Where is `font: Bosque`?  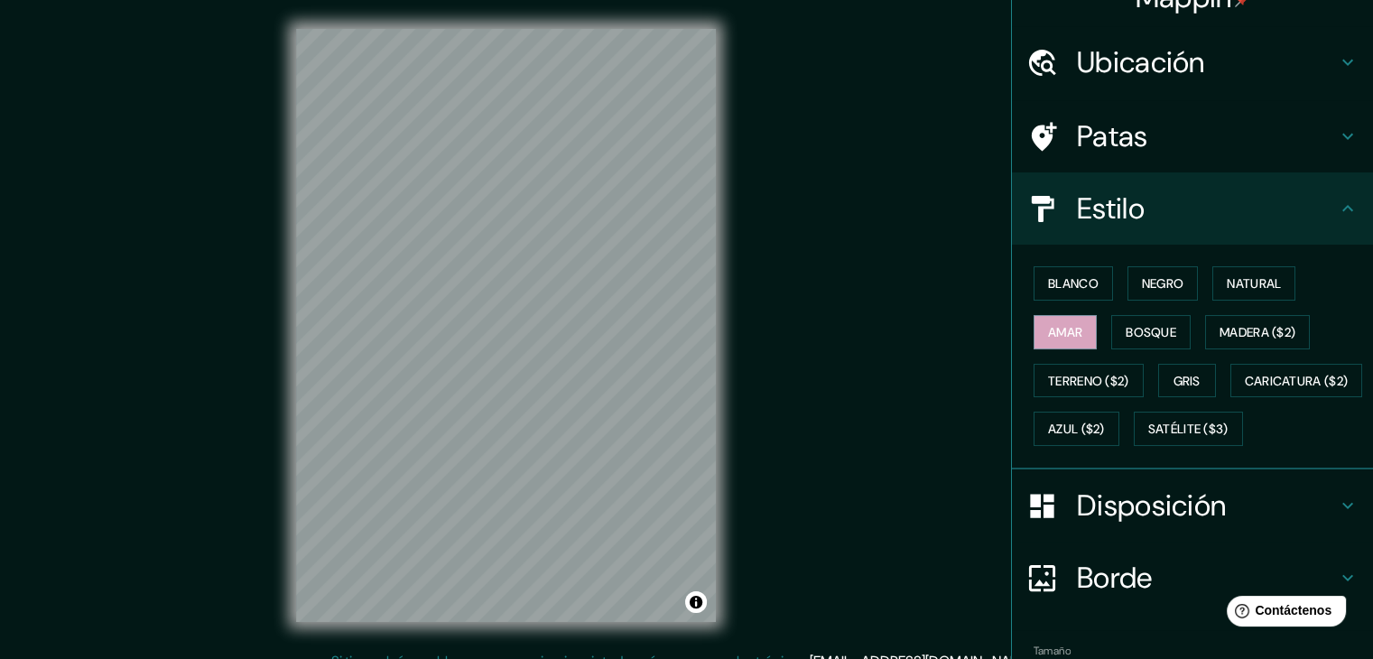
font: Bosque is located at coordinates (1151, 332).